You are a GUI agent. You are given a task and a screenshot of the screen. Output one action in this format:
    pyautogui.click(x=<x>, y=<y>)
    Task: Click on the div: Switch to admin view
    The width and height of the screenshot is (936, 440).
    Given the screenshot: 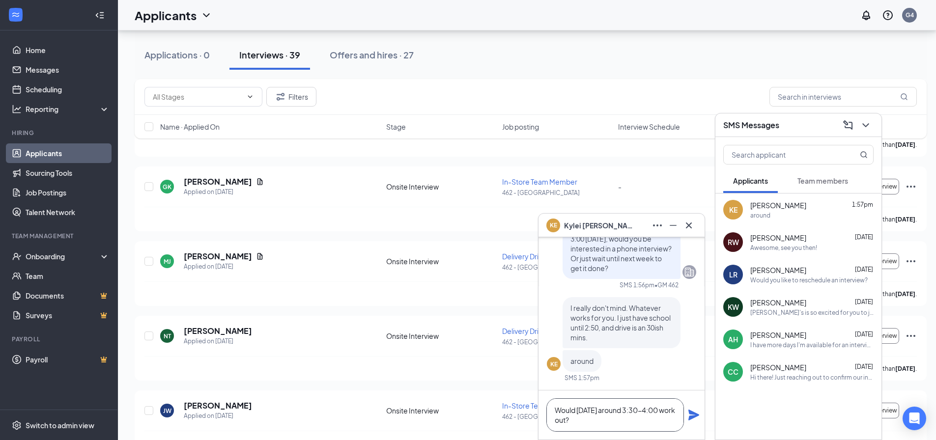 What is the action you would take?
    pyautogui.click(x=60, y=425)
    